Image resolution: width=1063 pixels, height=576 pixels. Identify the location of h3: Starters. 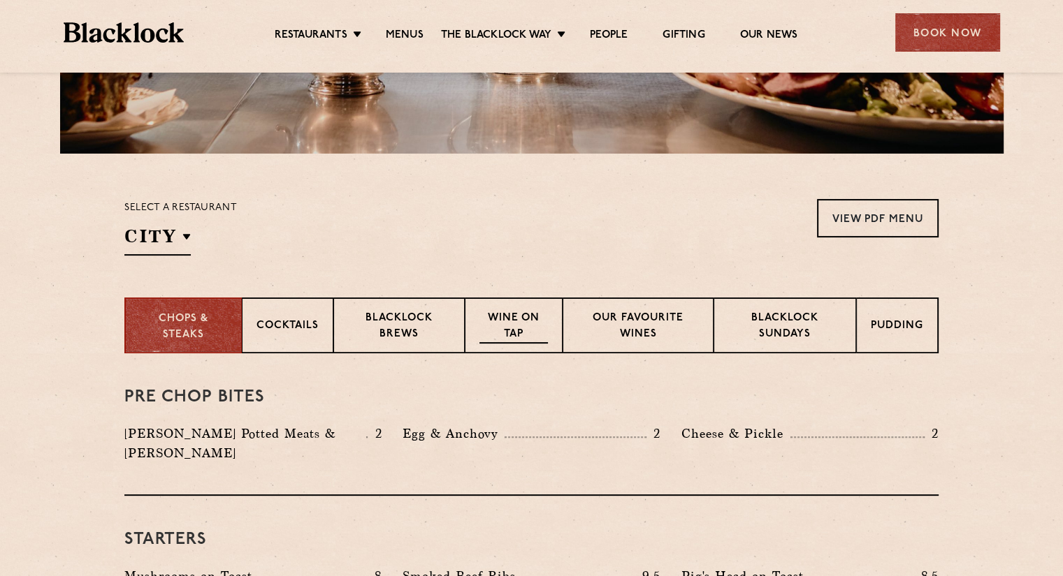
(531, 540).